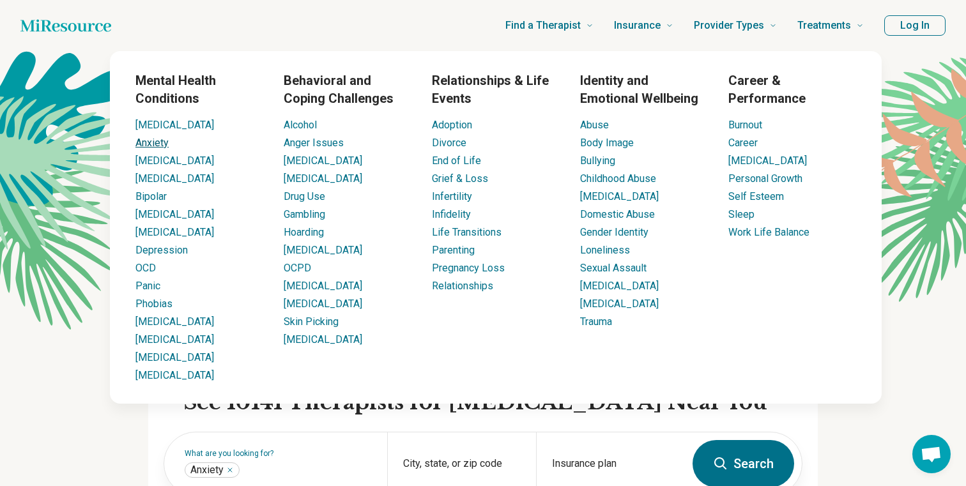 This screenshot has width=966, height=486. I want to click on span: Anxiety, so click(207, 470).